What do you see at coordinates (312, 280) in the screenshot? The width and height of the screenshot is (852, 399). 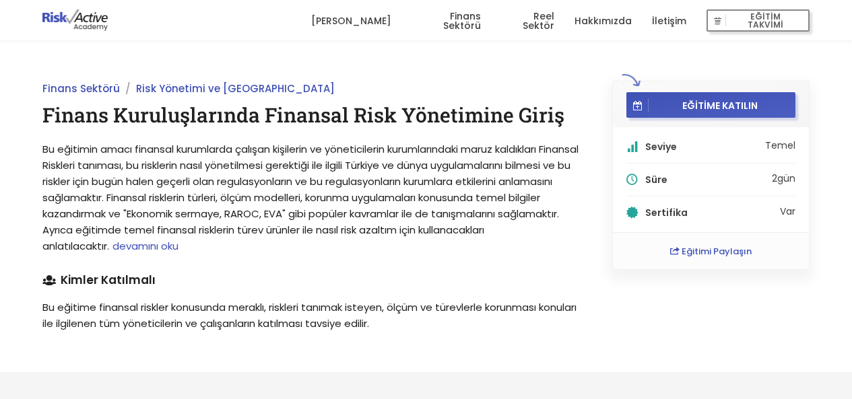 I see `h4: Kimler Katılmalı` at bounding box center [312, 280].